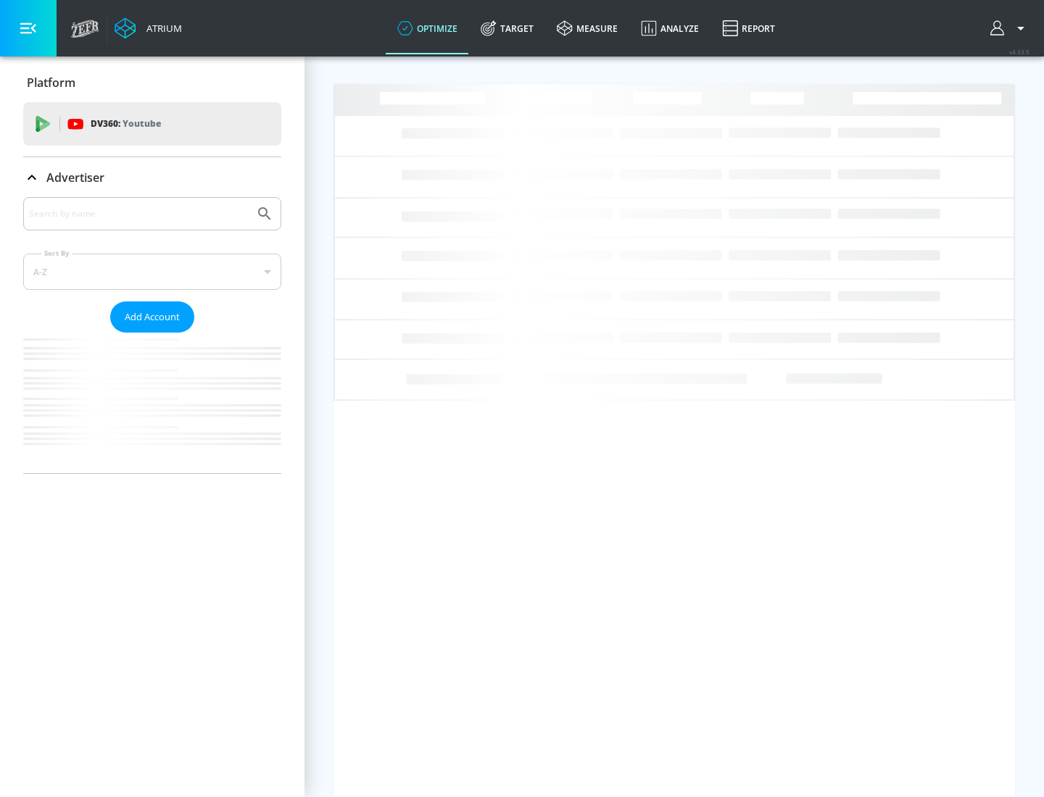 The image size is (1044, 797). Describe the element at coordinates (152, 83) in the screenshot. I see `div: Platform` at that location.